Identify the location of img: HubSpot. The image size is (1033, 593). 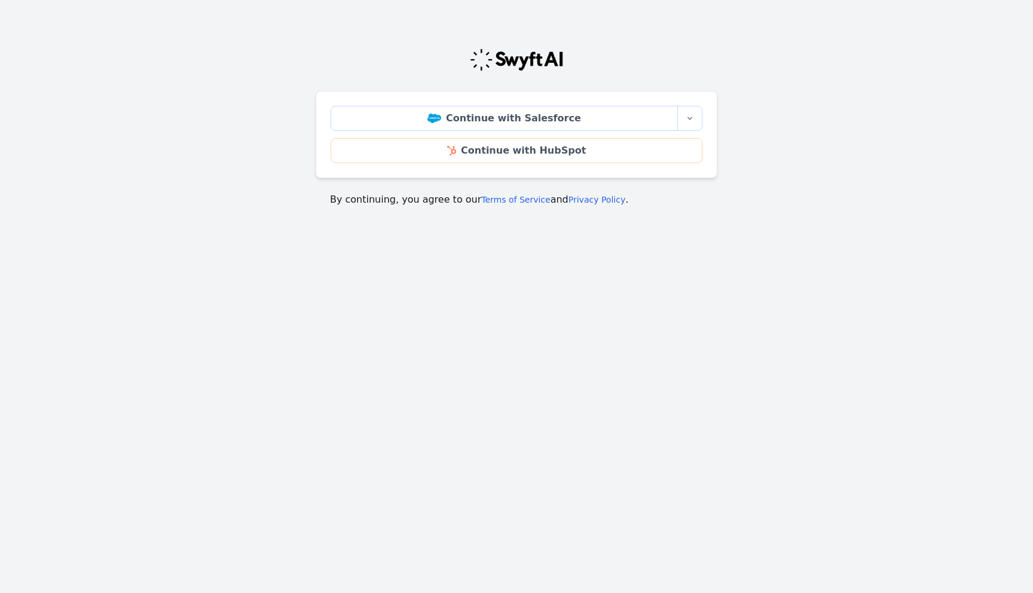
(451, 151).